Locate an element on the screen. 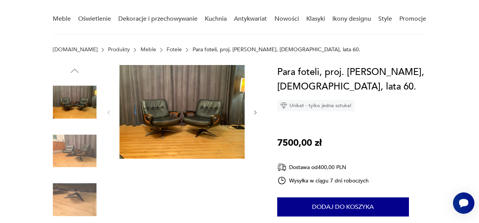 The image size is (479, 223). a: Dekoracje i przechowywanie is located at coordinates (158, 19).